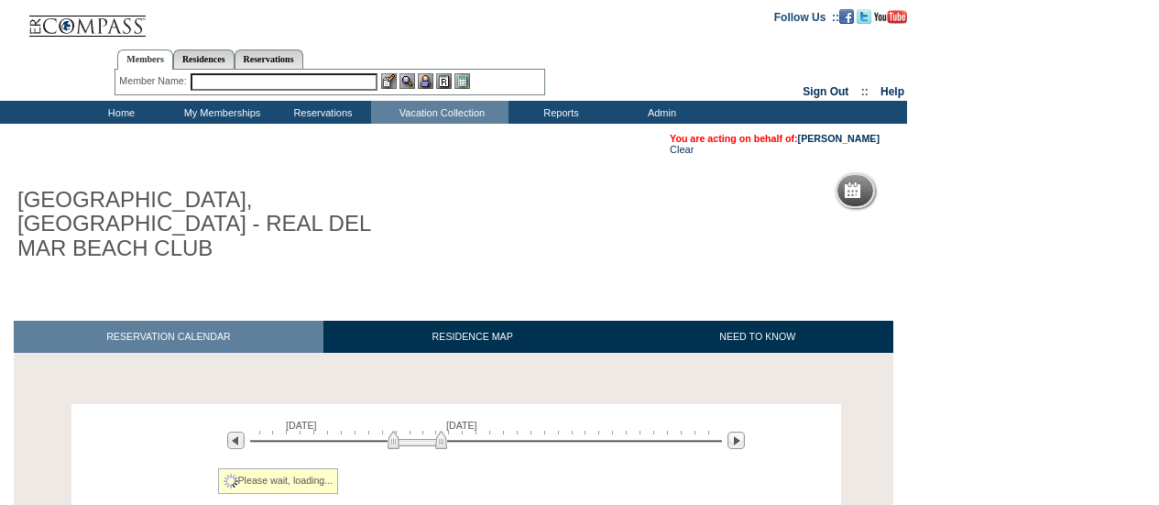  Describe the element at coordinates (825, 92) in the screenshot. I see `a: Sign Out` at that location.